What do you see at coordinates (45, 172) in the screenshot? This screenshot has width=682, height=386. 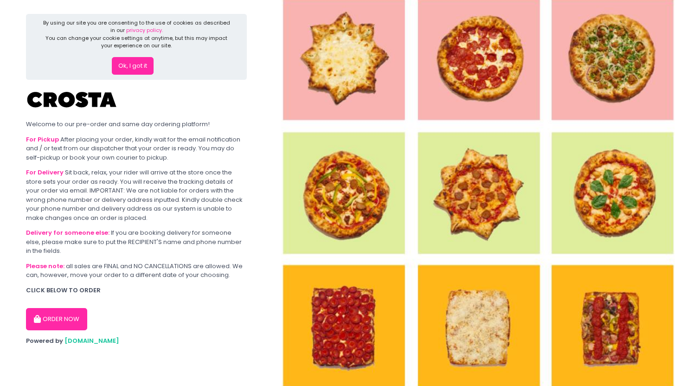 I see `b: For Delivery` at bounding box center [45, 172].